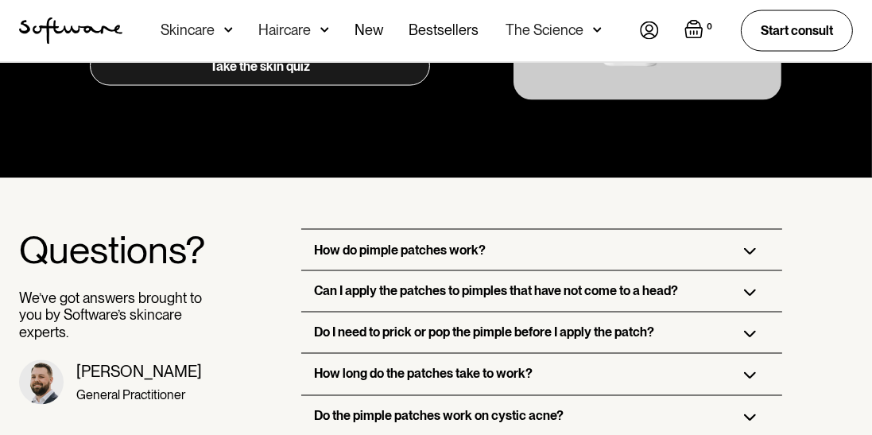 This screenshot has width=872, height=435. What do you see at coordinates (285, 30) in the screenshot?
I see `div: Haircare` at bounding box center [285, 30].